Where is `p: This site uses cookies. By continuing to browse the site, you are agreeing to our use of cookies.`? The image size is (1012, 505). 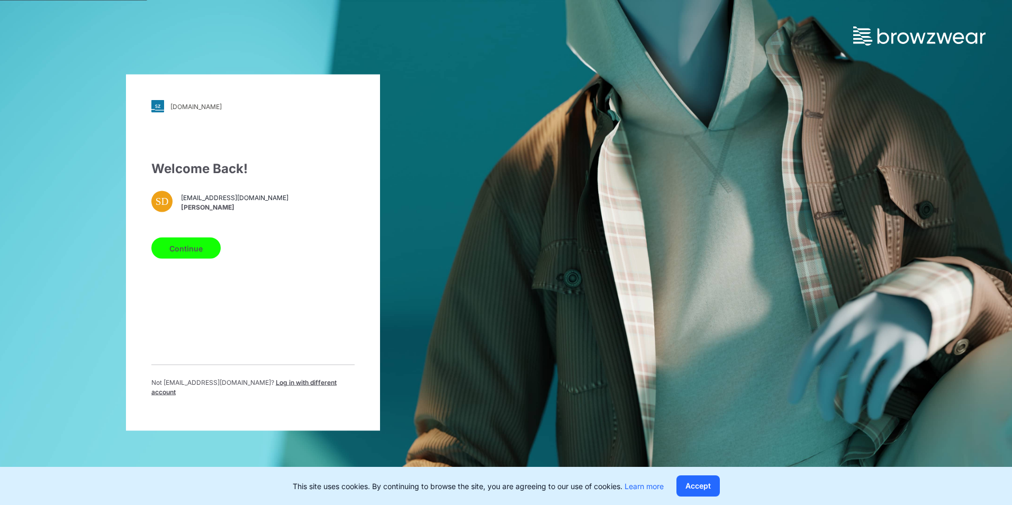 p: This site uses cookies. By continuing to browse the site, you are agreeing to our use of cookies. is located at coordinates (478, 486).